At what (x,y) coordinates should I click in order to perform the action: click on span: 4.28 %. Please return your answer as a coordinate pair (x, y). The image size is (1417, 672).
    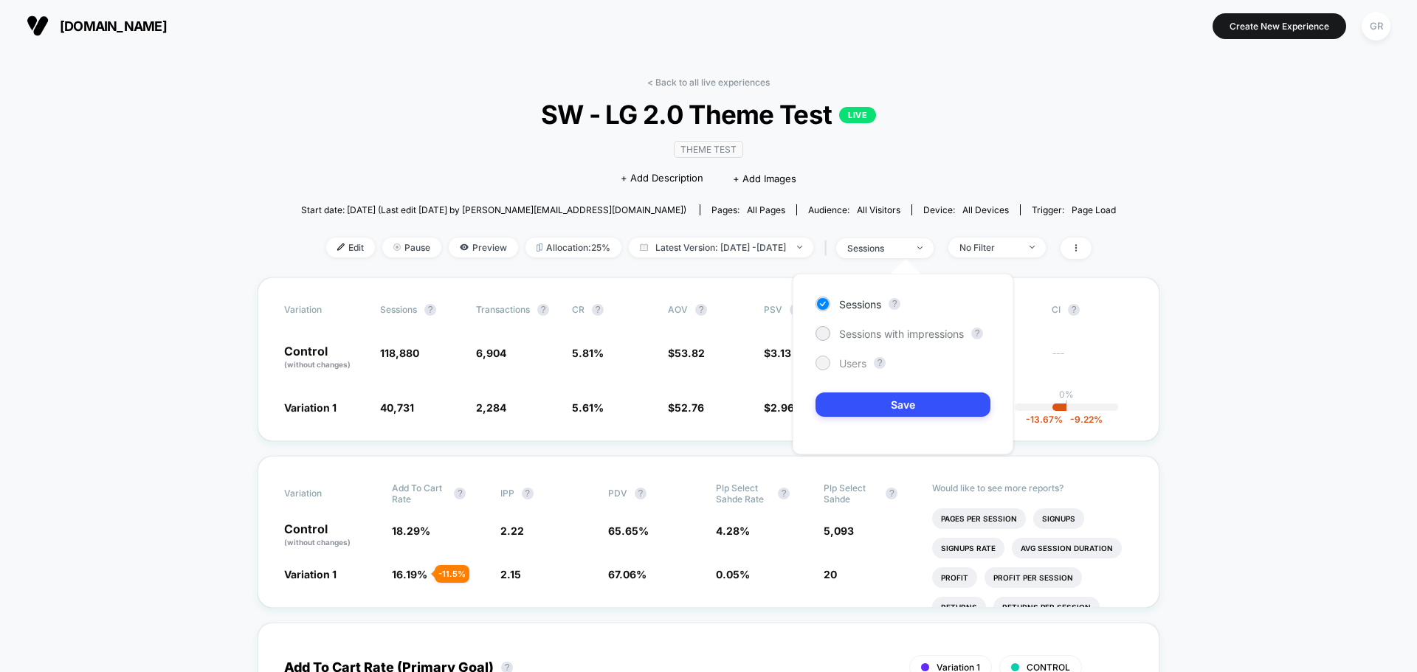
    Looking at the image, I should click on (733, 531).